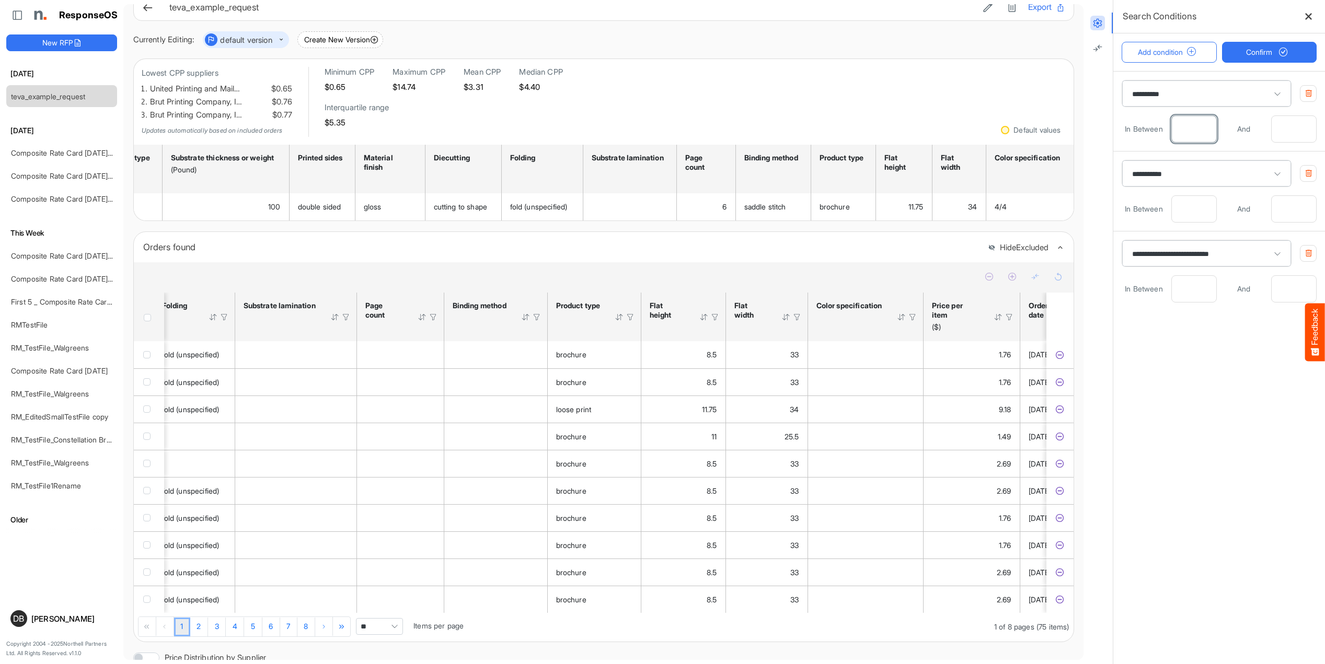 The width and height of the screenshot is (1325, 664). Describe the element at coordinates (182, 627) in the screenshot. I see `a: Page 1 of 8 Pages` at that location.